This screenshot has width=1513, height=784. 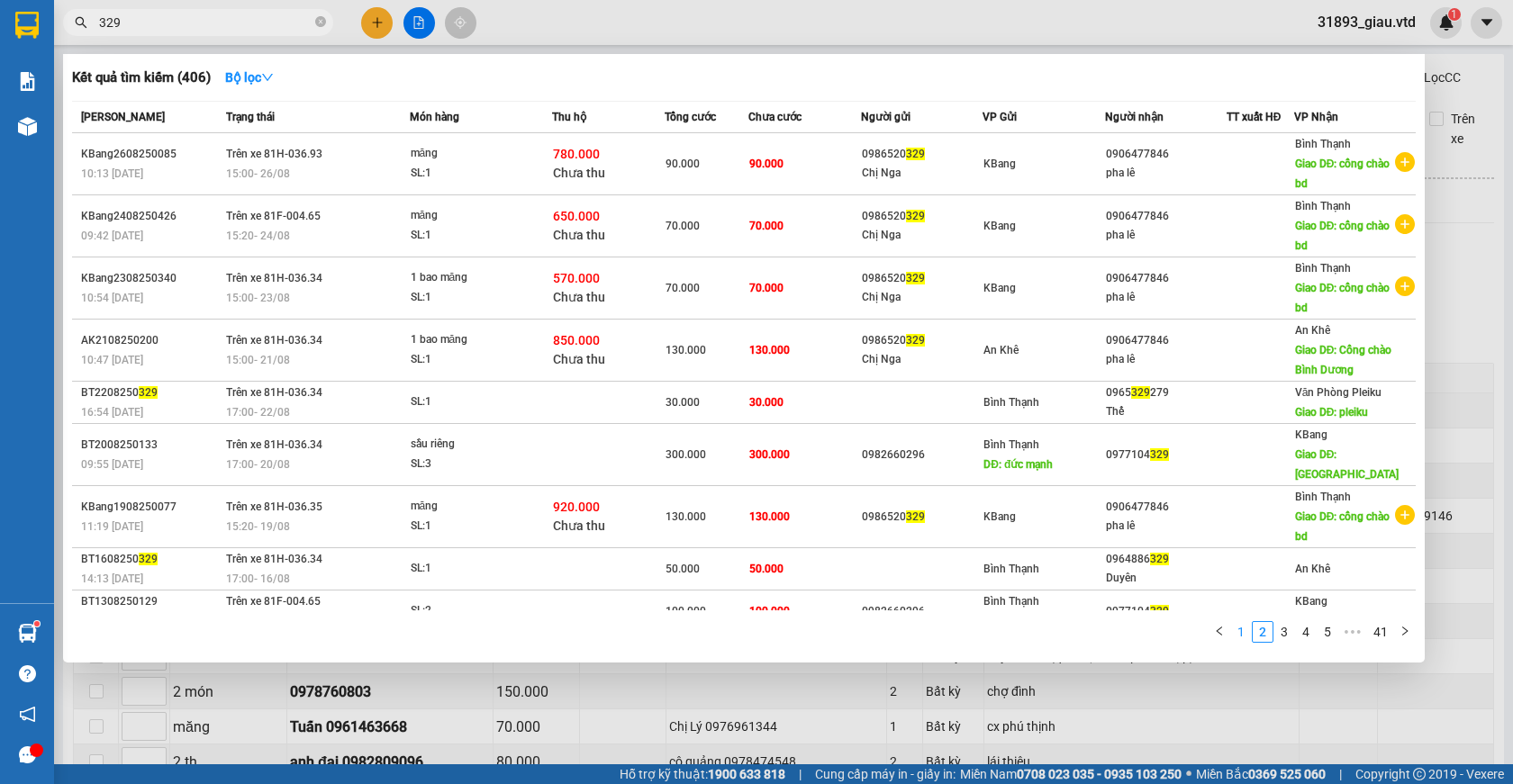 I want to click on span: left, so click(x=1220, y=631).